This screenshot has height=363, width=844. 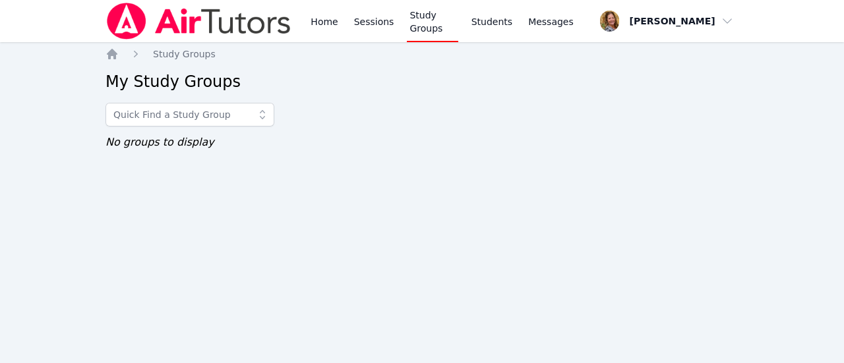 I want to click on img: Air Tutors, so click(x=198, y=21).